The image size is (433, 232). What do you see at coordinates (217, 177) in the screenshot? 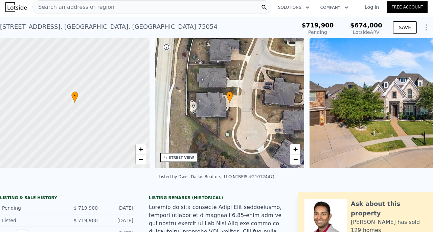
I see `div: Listed by Dwell Dallas Realtors, LLC (NTREIS #21012447)` at bounding box center [217, 177].